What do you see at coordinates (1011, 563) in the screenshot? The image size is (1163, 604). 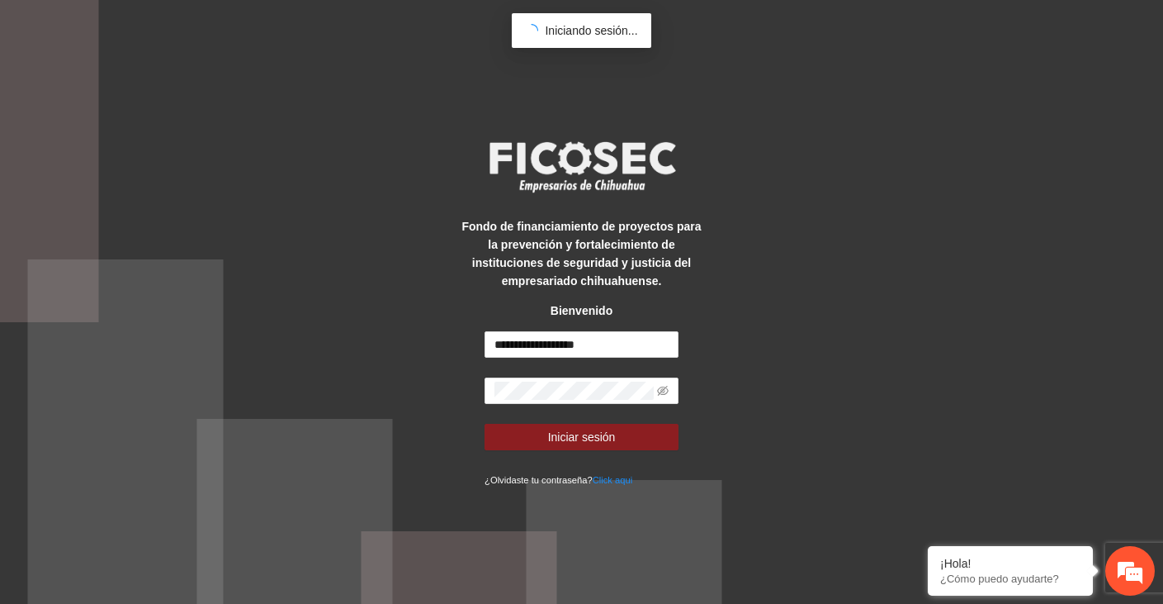 I see `div: ¡Hola!` at bounding box center [1011, 563].